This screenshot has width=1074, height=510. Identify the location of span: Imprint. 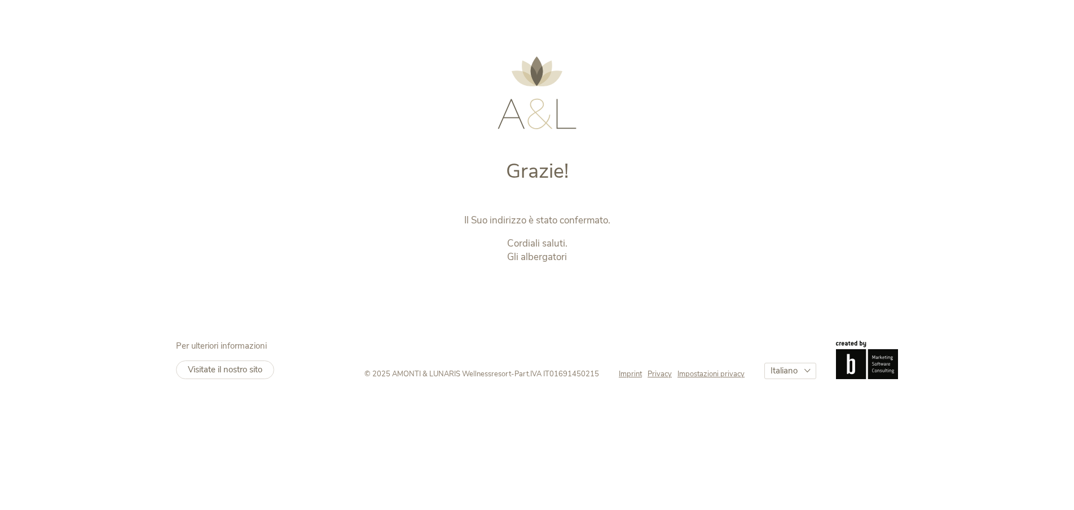
(630, 374).